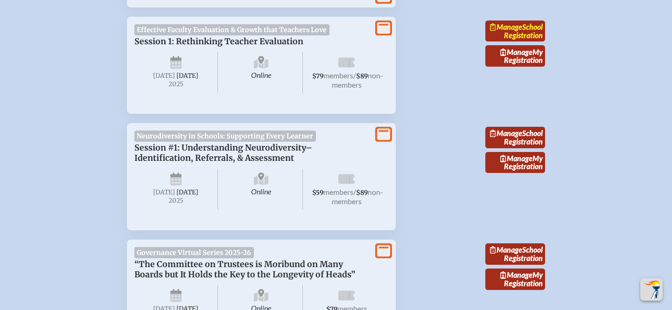  I want to click on p: “The Committee on Trustees is Moribund on Many Boards but It Holds the Key to the Longevity of He..., so click(252, 270).